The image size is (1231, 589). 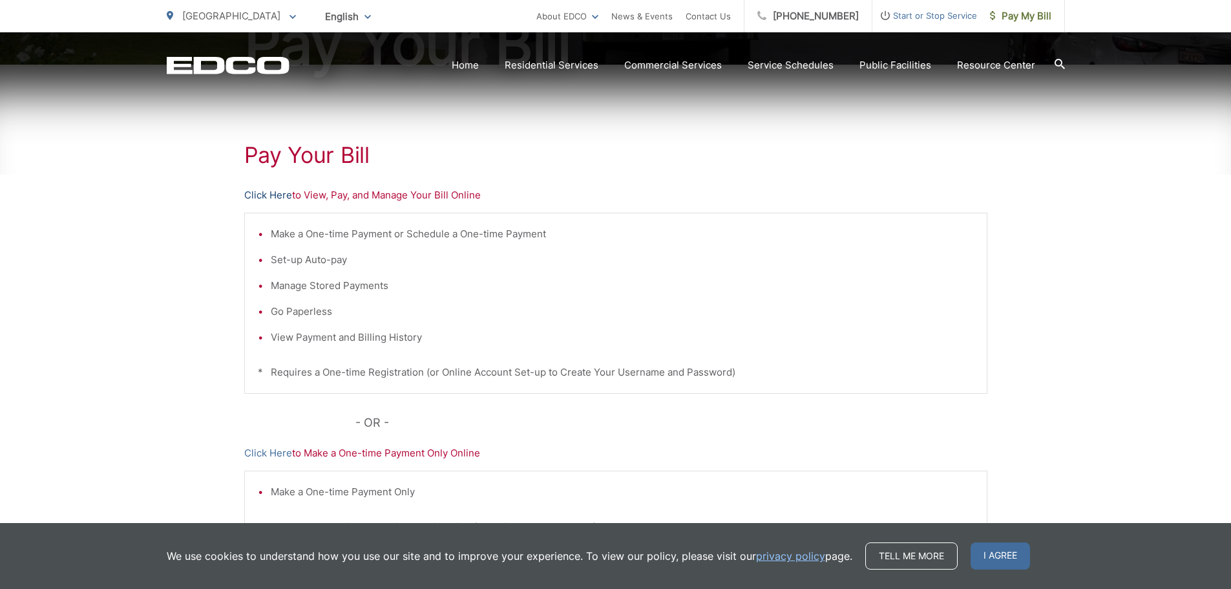 What do you see at coordinates (622, 234) in the screenshot?
I see `li: Make a One-time Payment or Schedule a One-time Payment` at bounding box center [622, 234].